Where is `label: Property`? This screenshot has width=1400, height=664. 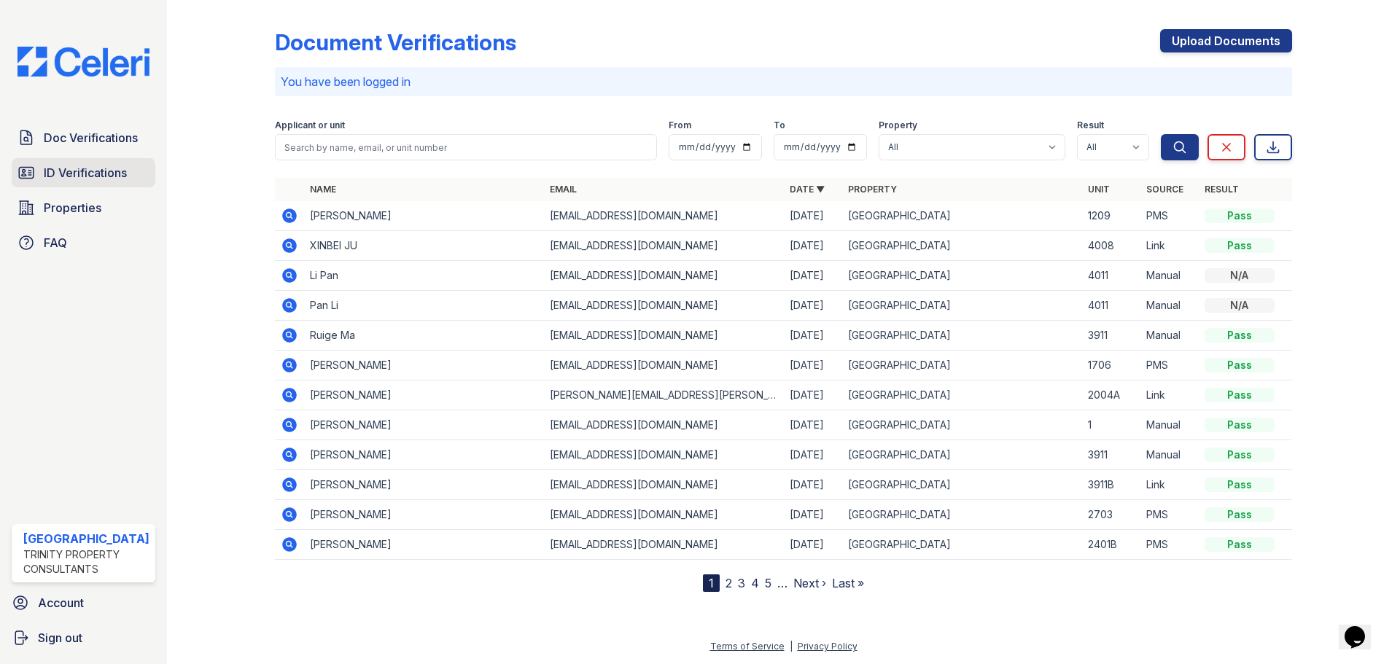 label: Property is located at coordinates (898, 125).